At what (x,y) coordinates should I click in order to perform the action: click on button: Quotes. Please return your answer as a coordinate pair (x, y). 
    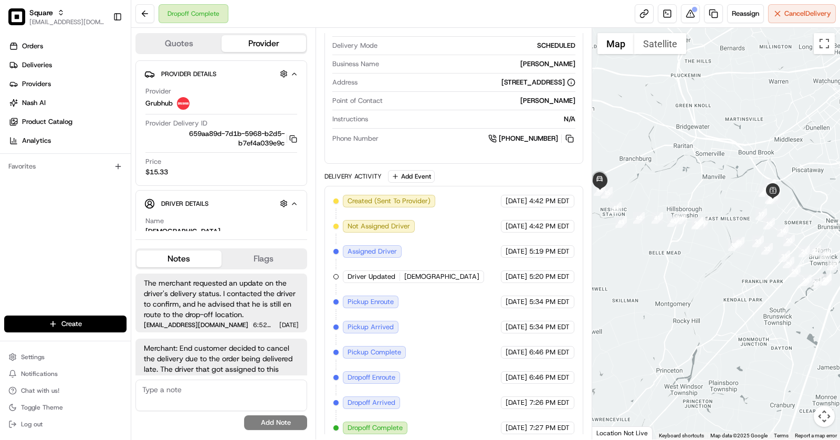
    Looking at the image, I should click on (179, 44).